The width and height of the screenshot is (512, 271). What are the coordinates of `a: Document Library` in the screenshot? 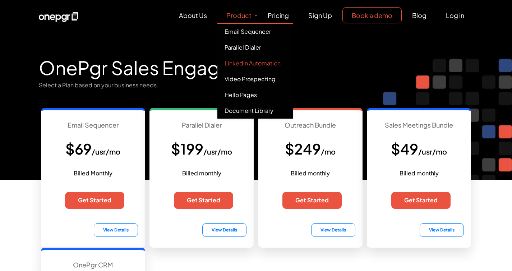 It's located at (255, 111).